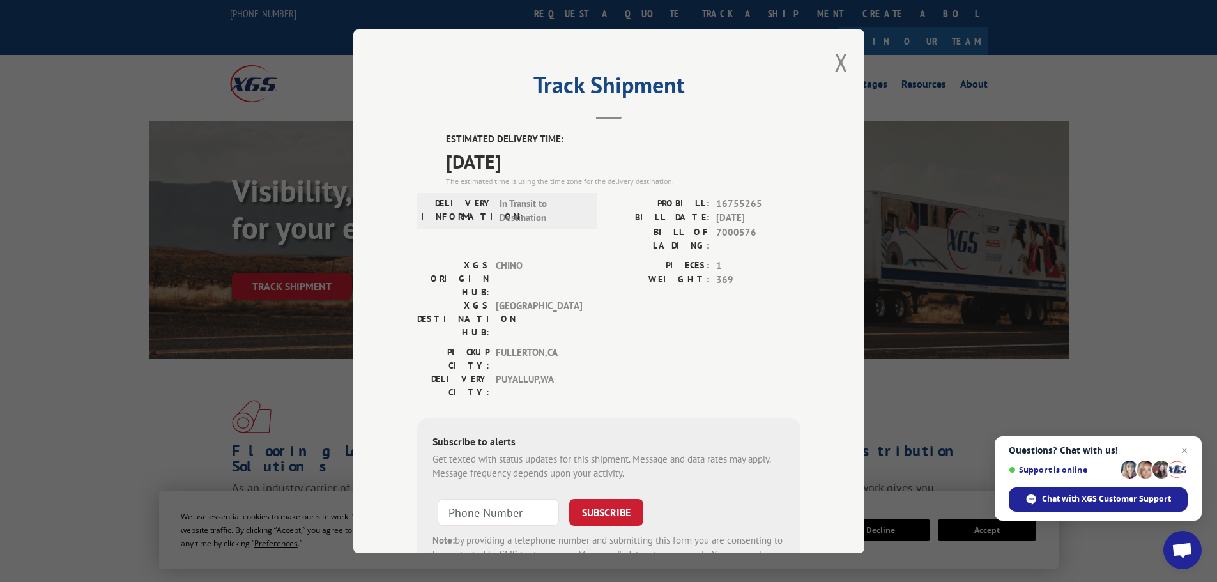 The height and width of the screenshot is (582, 1217). What do you see at coordinates (1062, 470) in the screenshot?
I see `span: Support is online` at bounding box center [1062, 470].